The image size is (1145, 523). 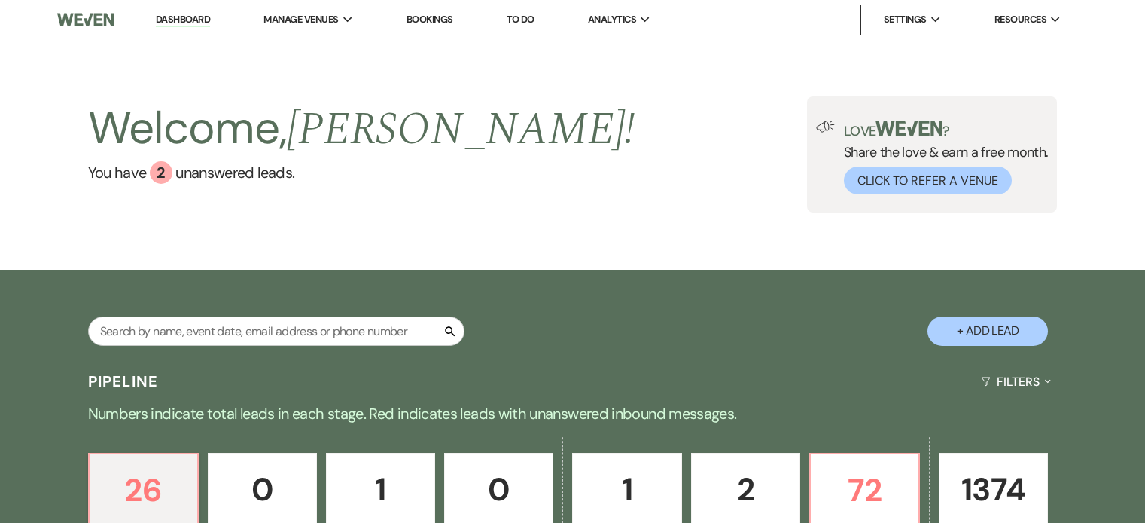 I want to click on span: Analytics, so click(x=612, y=20).